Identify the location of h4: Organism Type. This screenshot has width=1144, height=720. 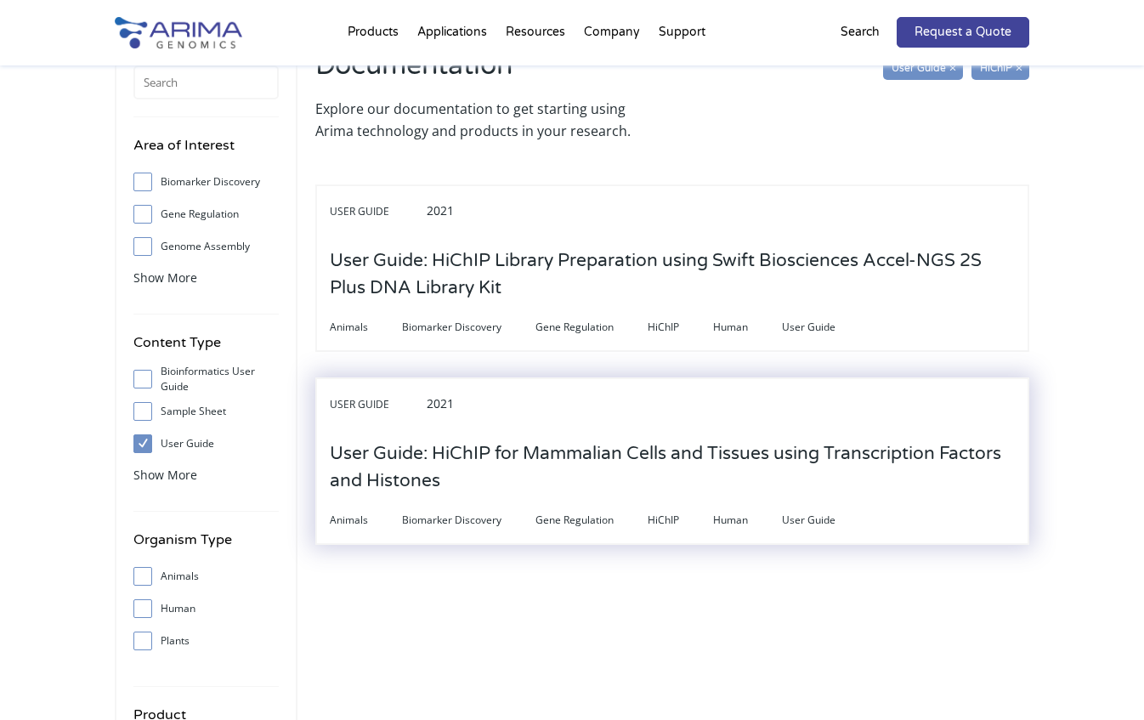
(206, 546).